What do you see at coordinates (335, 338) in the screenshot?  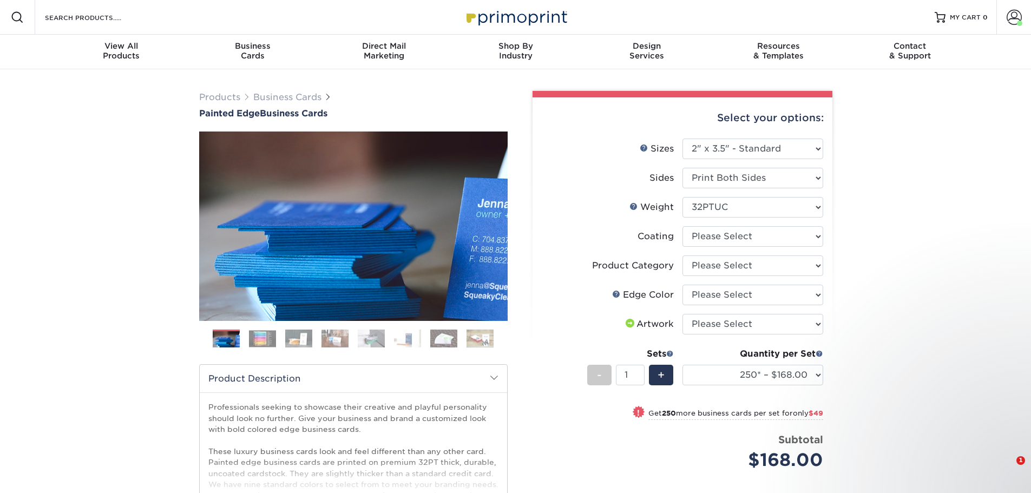 I see `img: Business Cards 04` at bounding box center [335, 338].